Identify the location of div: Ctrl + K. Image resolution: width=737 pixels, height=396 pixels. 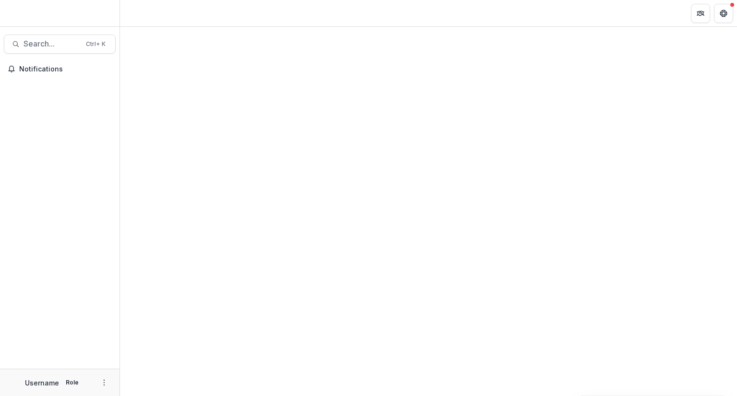
(95, 44).